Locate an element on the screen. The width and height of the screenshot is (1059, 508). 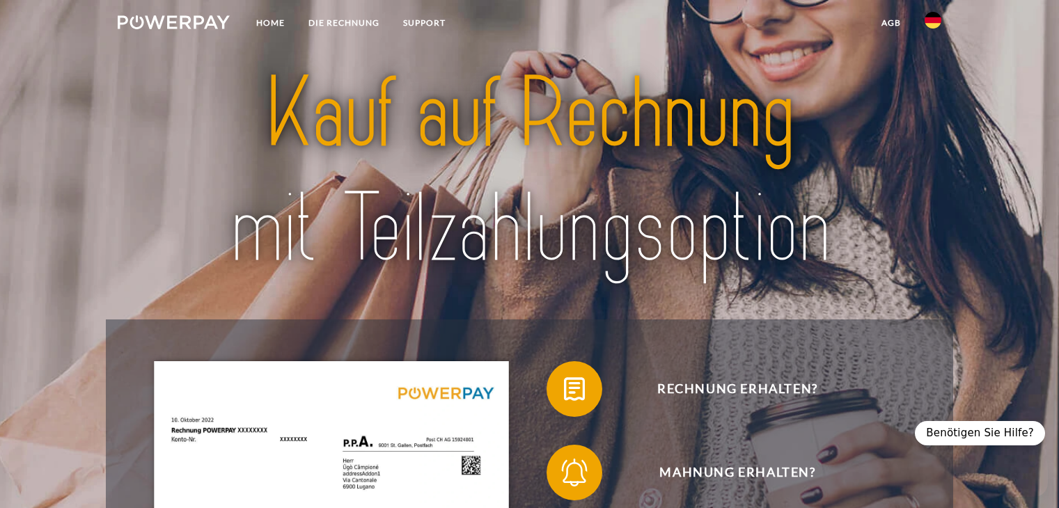
img: title-powerpay_de.svg is located at coordinates (529, 171).